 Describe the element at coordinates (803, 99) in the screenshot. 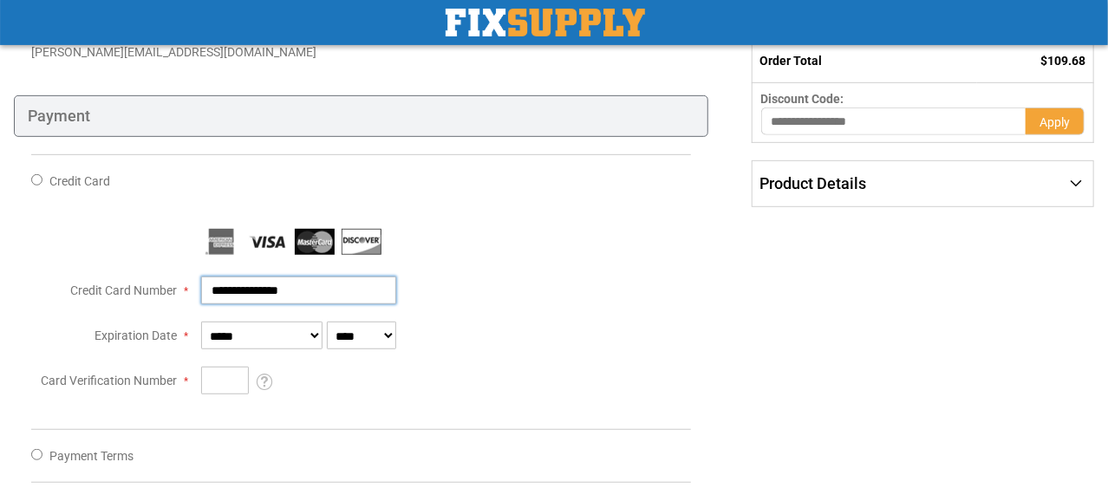

I see `span: Discount Code:` at that location.